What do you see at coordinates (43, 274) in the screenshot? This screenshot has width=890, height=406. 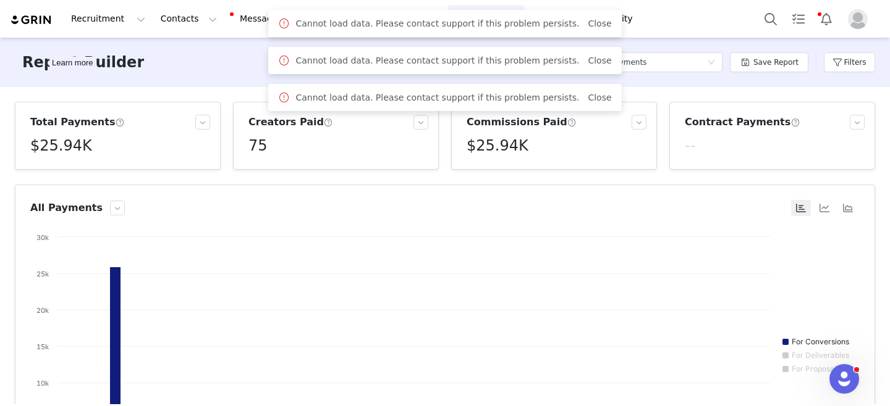 I see `text: 25k` at bounding box center [43, 274].